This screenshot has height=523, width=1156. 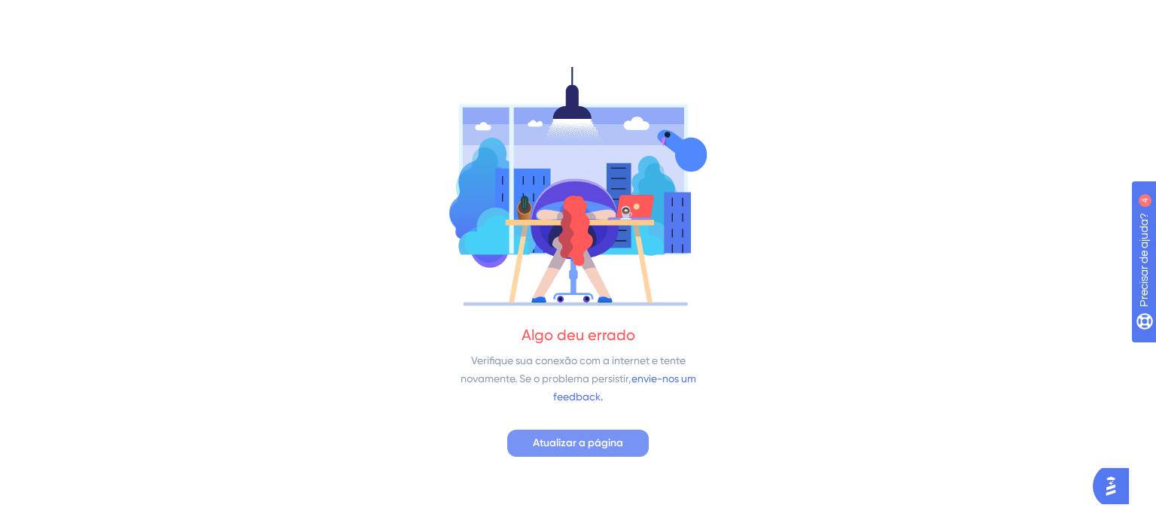 What do you see at coordinates (578, 335) in the screenshot?
I see `font: Algo deu errado` at bounding box center [578, 335].